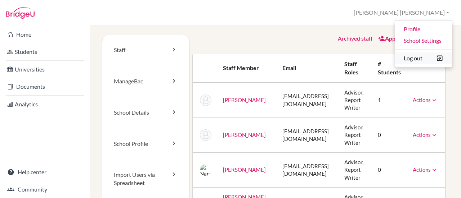 This screenshot has height=198, width=461. Describe the element at coordinates (423, 41) in the screenshot. I see `a: School Settings` at that location.